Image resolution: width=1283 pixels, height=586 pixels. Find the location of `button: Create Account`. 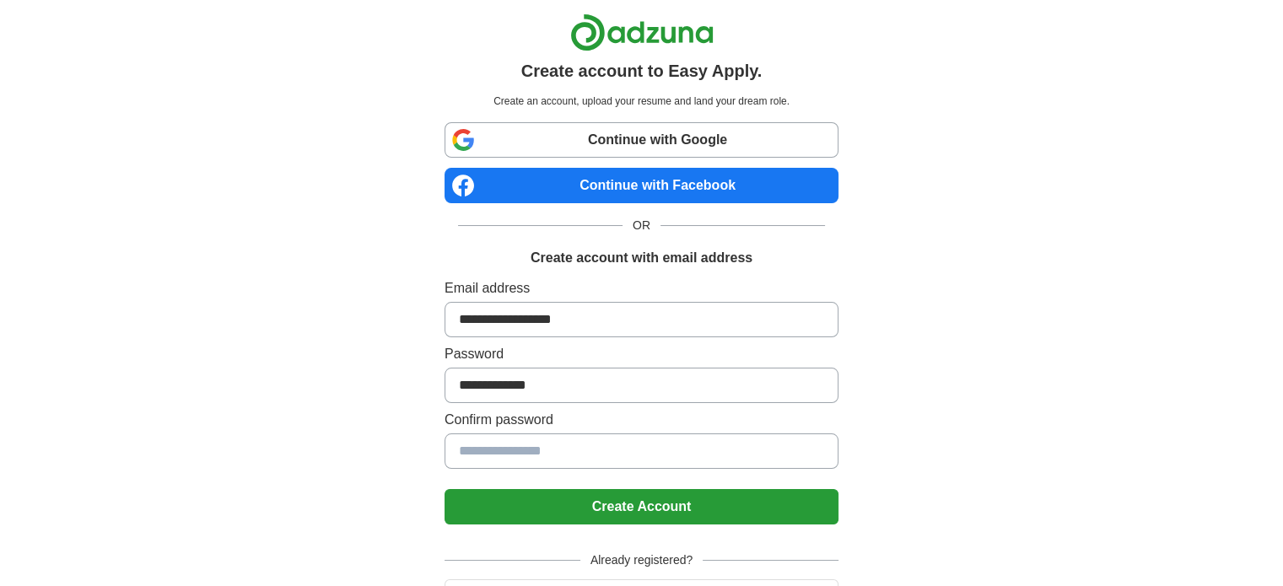

button: Create Account is located at coordinates (641, 507).